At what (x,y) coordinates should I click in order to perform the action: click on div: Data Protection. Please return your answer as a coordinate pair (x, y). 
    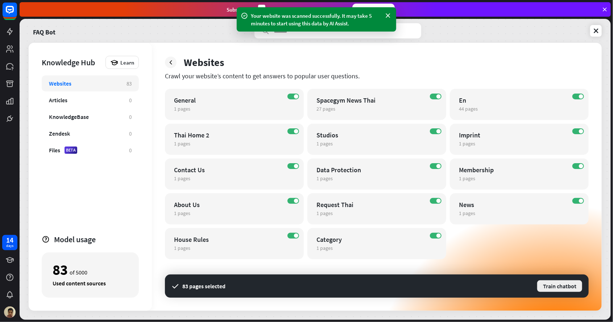
    Looking at the image, I should click on (370, 170).